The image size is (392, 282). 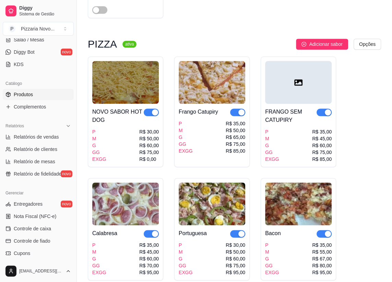 What do you see at coordinates (325, 44) in the screenshot?
I see `span: Adicionar sabor` at bounding box center [325, 44].